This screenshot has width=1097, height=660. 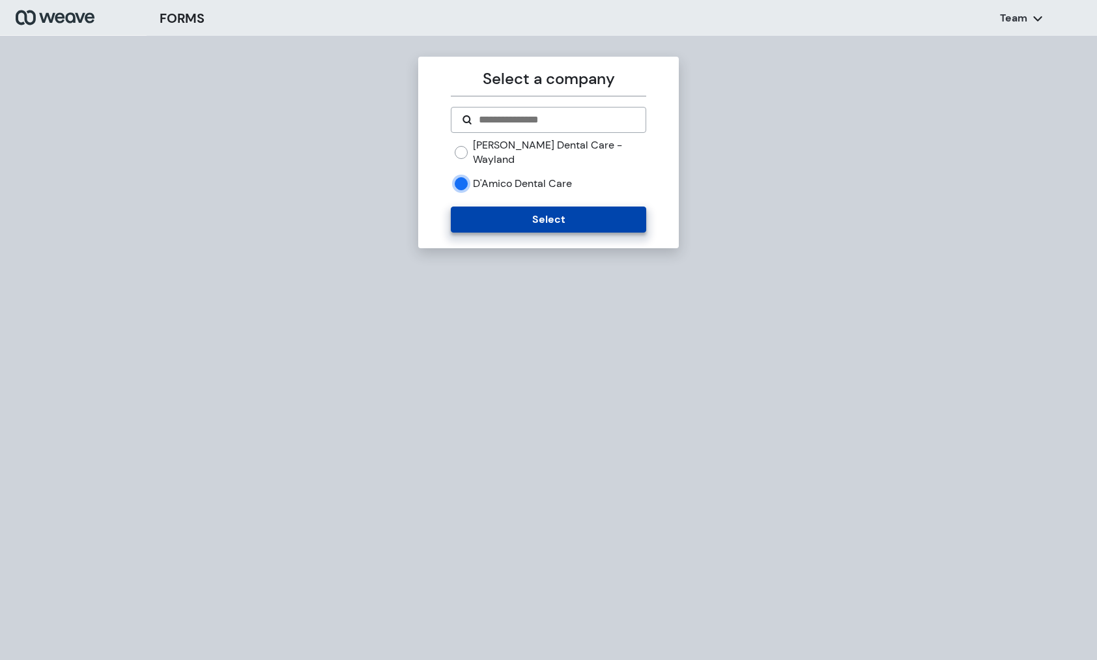 I want to click on input: Search, so click(x=555, y=120).